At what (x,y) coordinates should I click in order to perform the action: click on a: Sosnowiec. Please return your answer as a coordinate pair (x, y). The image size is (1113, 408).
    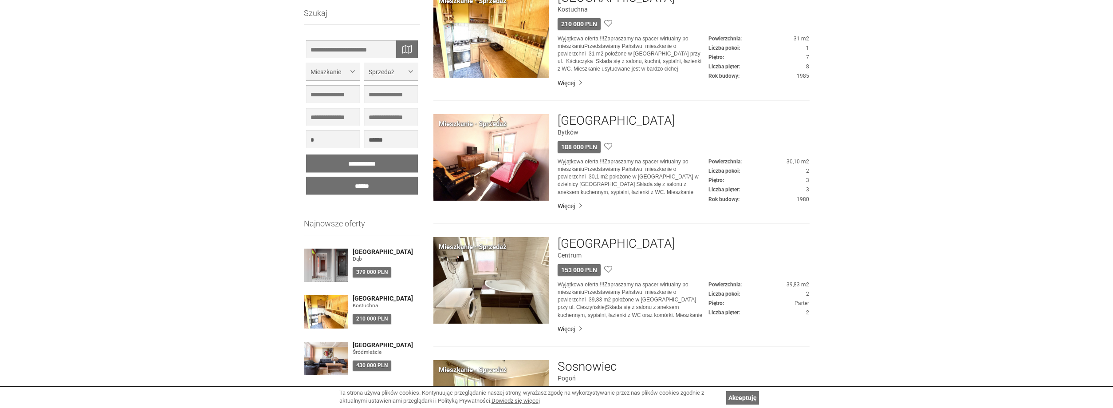
    Looking at the image, I should click on (587, 366).